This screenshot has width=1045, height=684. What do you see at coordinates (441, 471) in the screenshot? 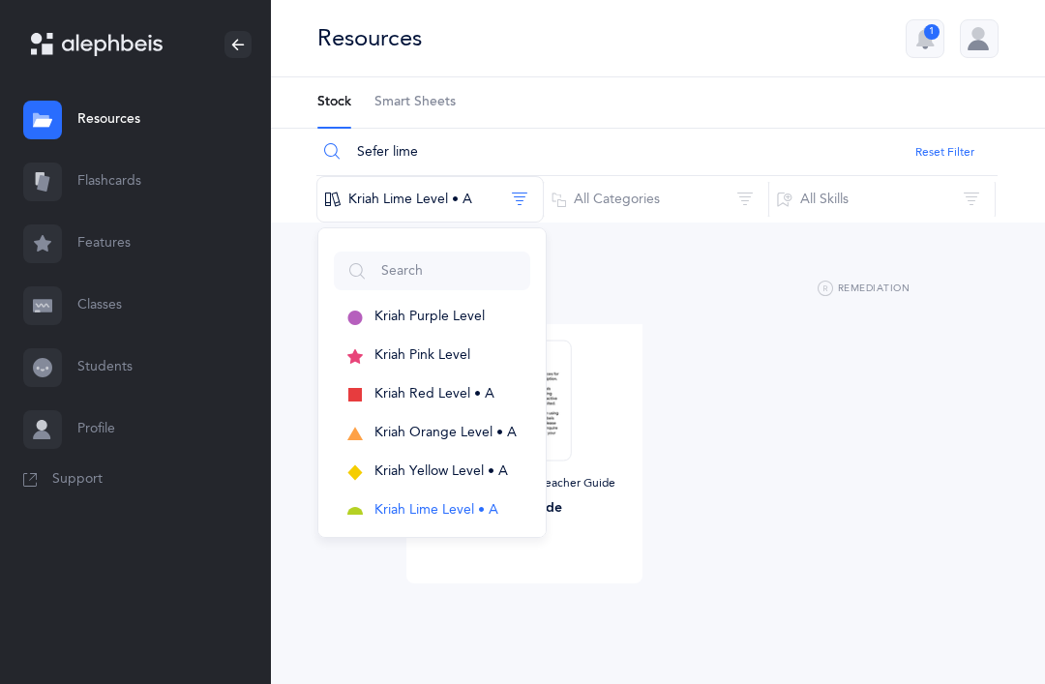
I see `span: Kriah Yellow Level • A` at bounding box center [441, 471].